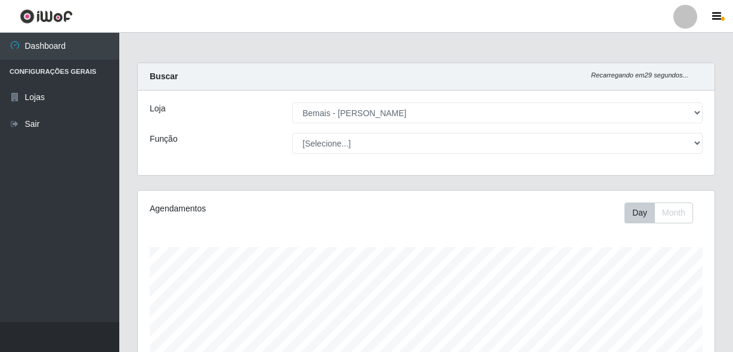  I want to click on div: Toolbar with button groups, so click(663, 213).